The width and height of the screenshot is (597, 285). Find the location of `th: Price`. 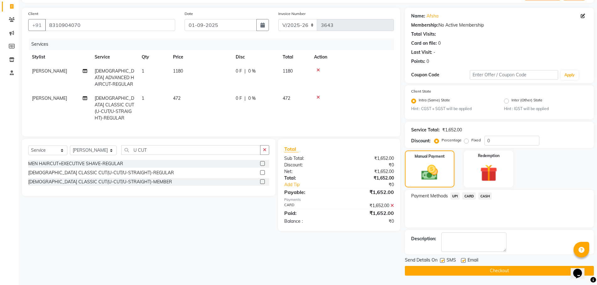

th: Price is located at coordinates (200, 57).